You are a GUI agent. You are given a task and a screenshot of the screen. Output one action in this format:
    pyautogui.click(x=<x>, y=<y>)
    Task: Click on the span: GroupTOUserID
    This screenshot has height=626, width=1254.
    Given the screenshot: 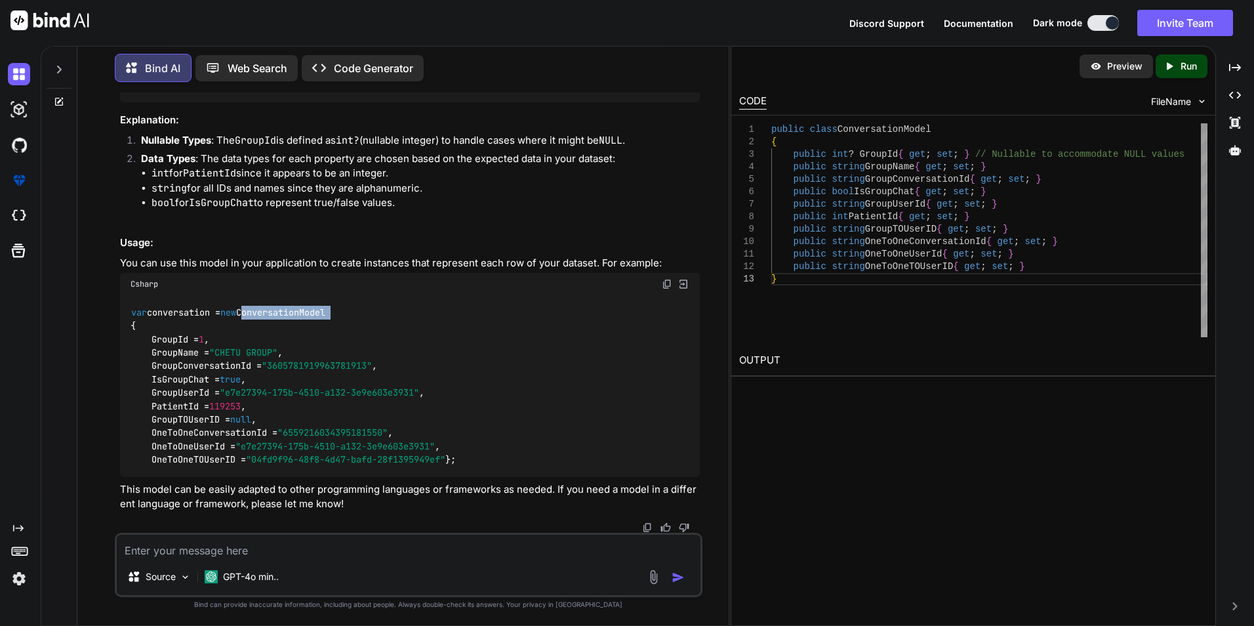 What is the action you would take?
    pyautogui.click(x=900, y=229)
    